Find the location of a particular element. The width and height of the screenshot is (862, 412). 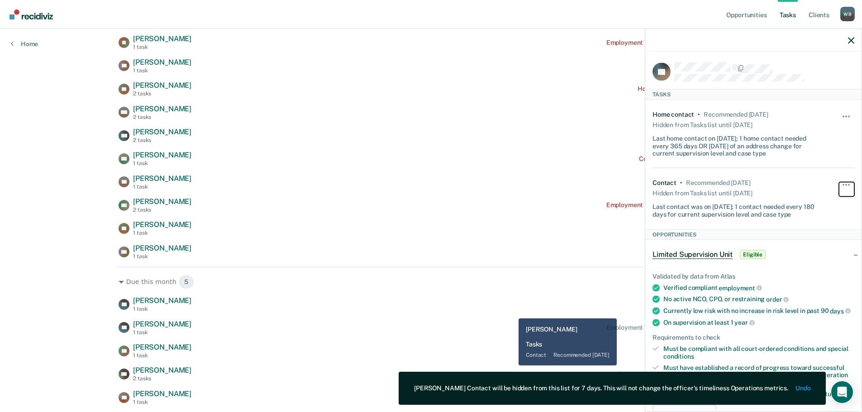

div: Limited Supervision UnitEligible is located at coordinates (754, 254).